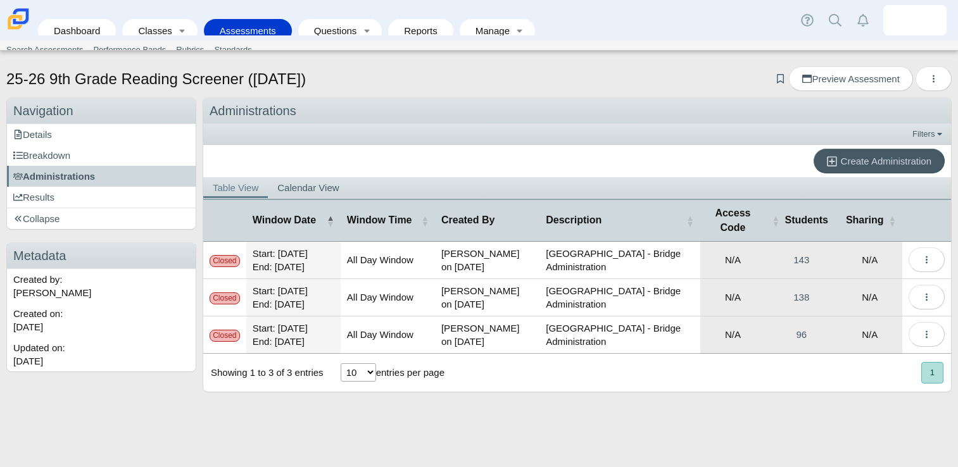 The width and height of the screenshot is (958, 467). What do you see at coordinates (44, 50) in the screenshot?
I see `a: Search Assessments` at bounding box center [44, 50].